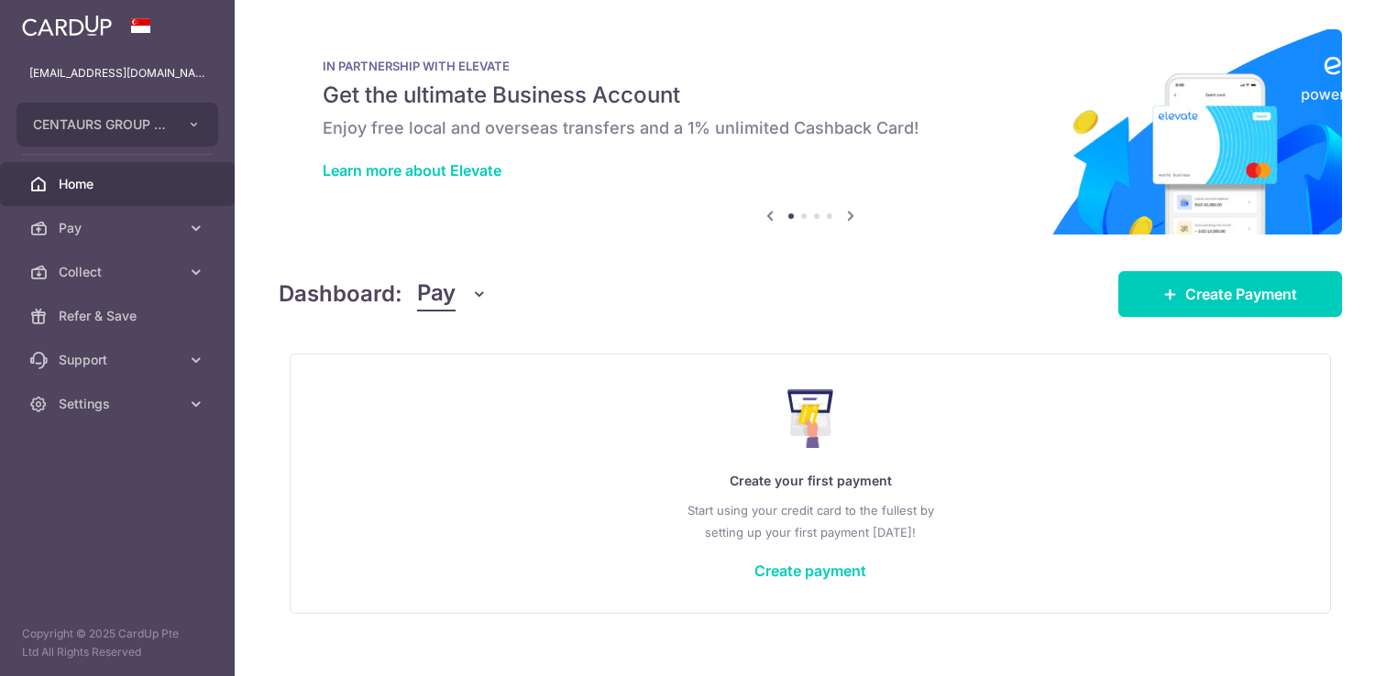 Image resolution: width=1386 pixels, height=676 pixels. What do you see at coordinates (810, 95) in the screenshot?
I see `h5: Get the ultimate Business Account` at bounding box center [810, 95].